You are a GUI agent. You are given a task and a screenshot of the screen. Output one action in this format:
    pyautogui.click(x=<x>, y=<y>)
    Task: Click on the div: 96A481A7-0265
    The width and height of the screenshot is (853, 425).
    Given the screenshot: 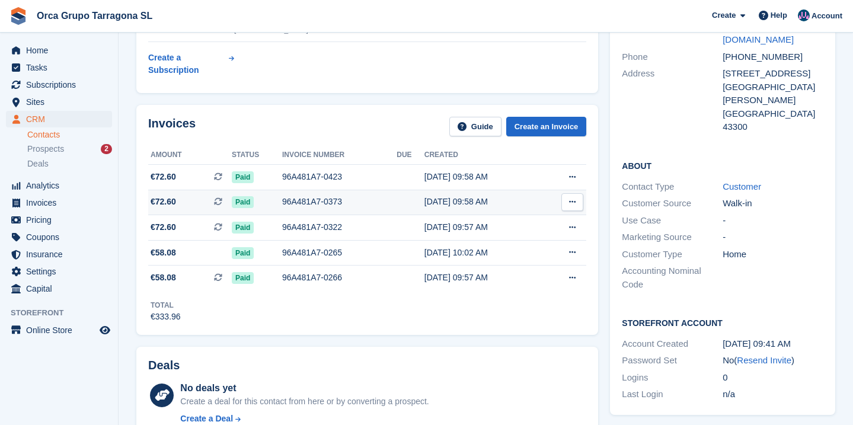 What is the action you would take?
    pyautogui.click(x=339, y=252)
    